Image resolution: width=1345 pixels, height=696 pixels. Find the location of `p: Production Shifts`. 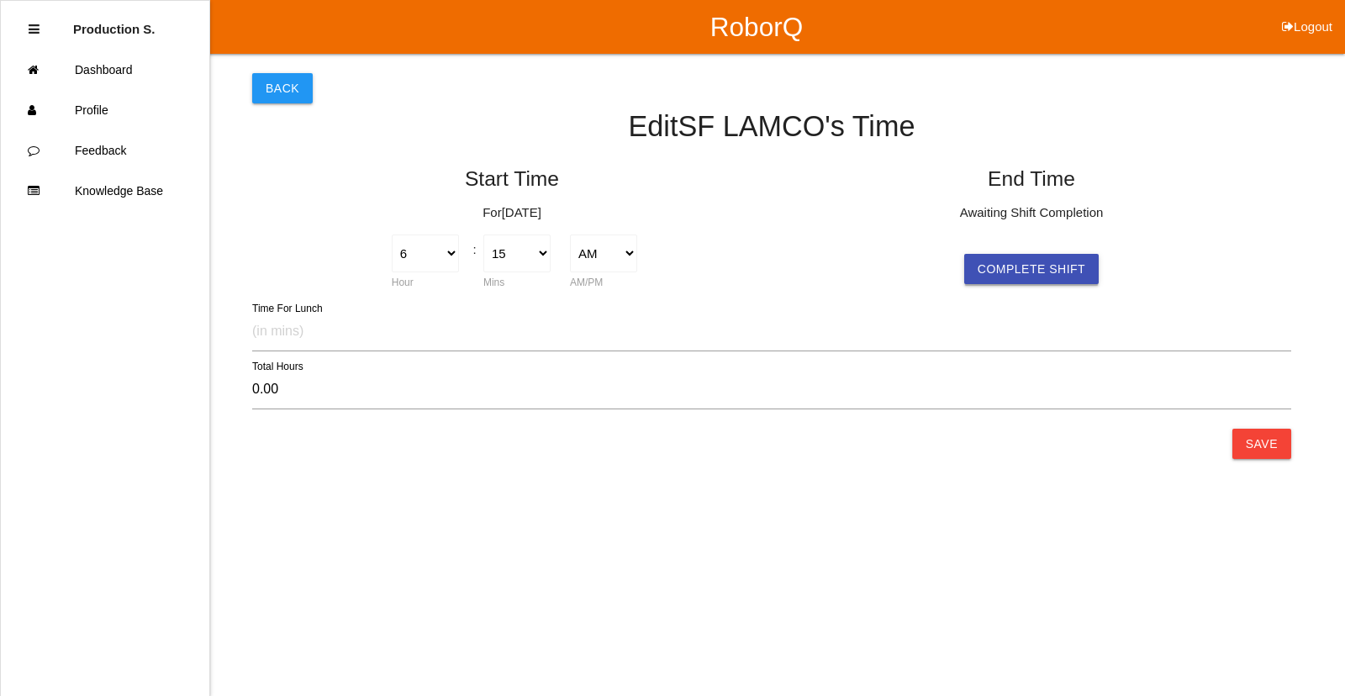

p: Production Shifts is located at coordinates (114, 23).